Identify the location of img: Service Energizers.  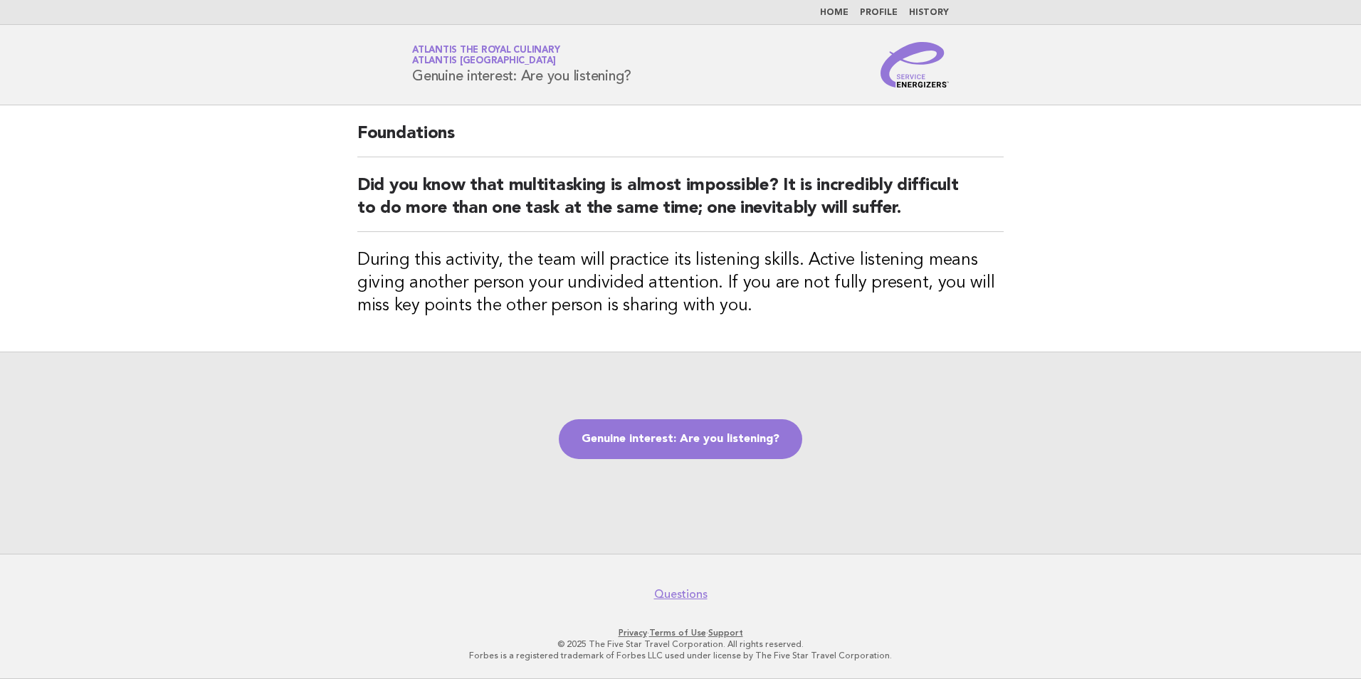
(915, 65).